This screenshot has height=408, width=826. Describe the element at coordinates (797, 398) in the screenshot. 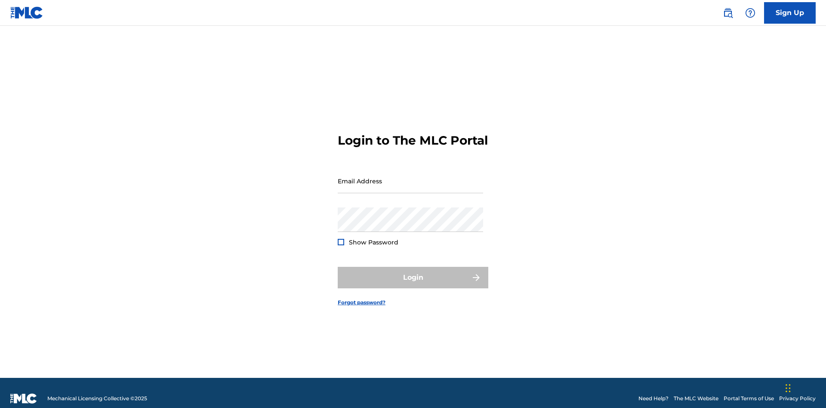

I see `a: Privacy Policy` at that location.